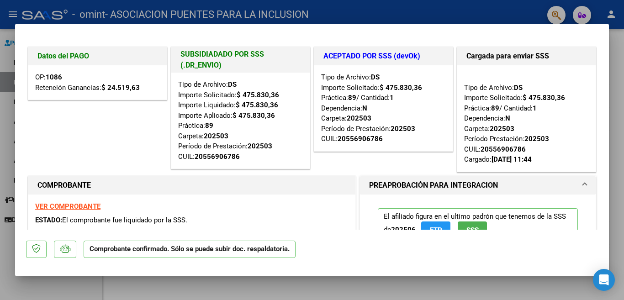  What do you see at coordinates (404, 230) in the screenshot?
I see `strong: 202506` at bounding box center [404, 230].